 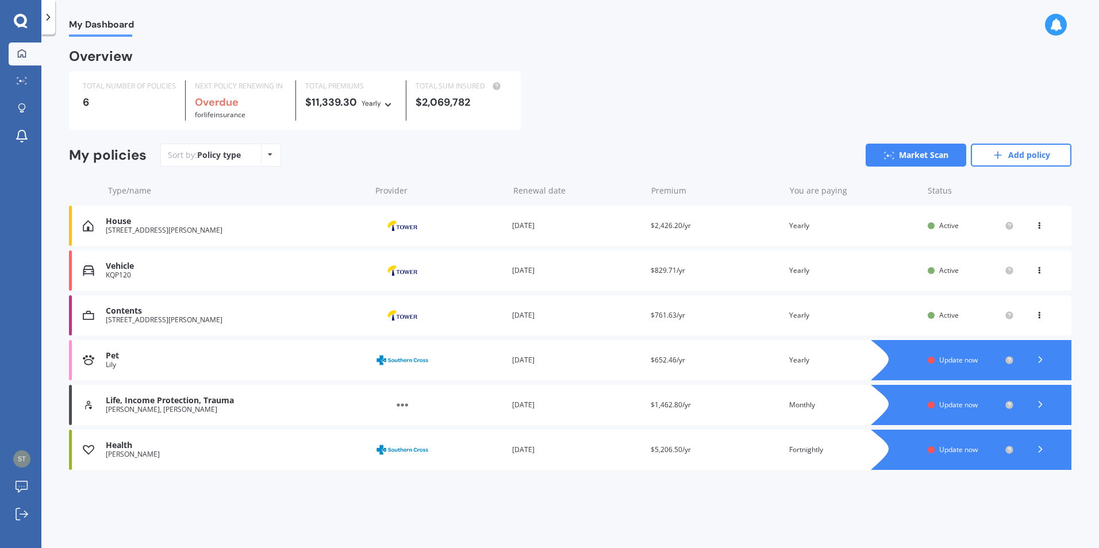 What do you see at coordinates (668, 315) in the screenshot?
I see `span: $761.63/yr` at bounding box center [668, 315].